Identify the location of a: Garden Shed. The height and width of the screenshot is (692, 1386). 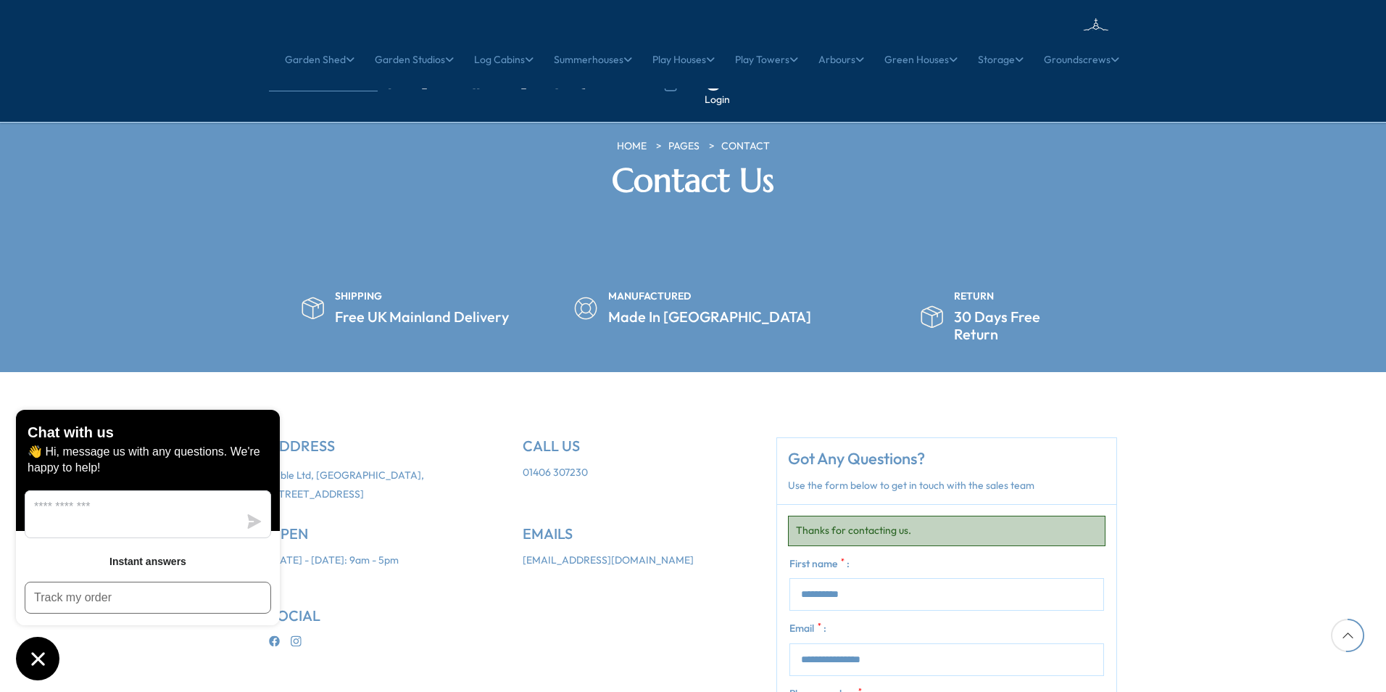
(320, 59).